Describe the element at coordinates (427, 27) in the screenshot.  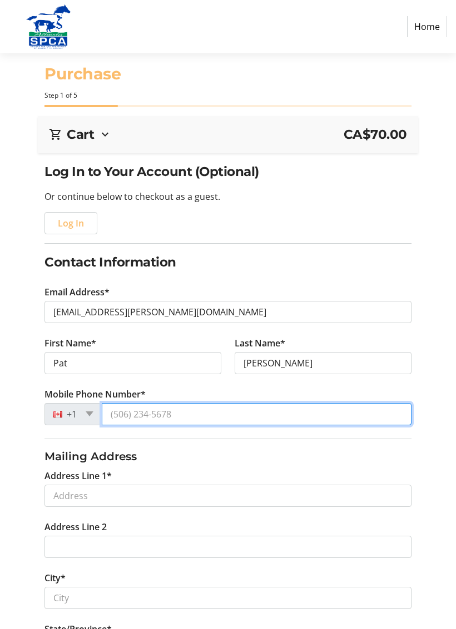
I see `a: Home` at that location.